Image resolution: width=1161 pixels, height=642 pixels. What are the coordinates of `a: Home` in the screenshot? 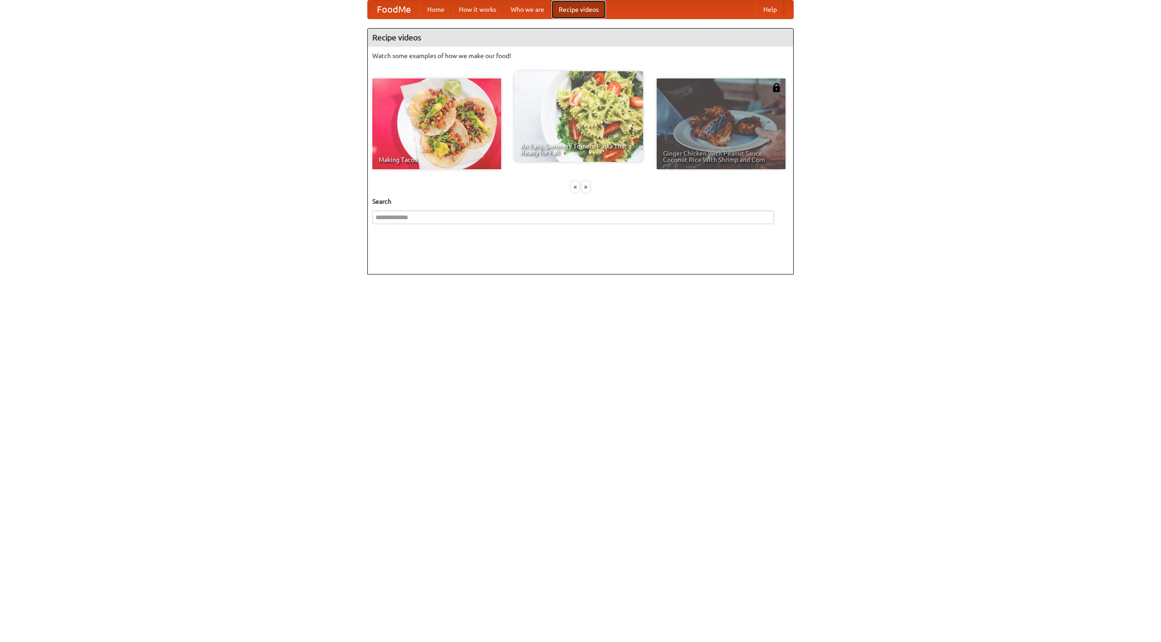 It's located at (436, 10).